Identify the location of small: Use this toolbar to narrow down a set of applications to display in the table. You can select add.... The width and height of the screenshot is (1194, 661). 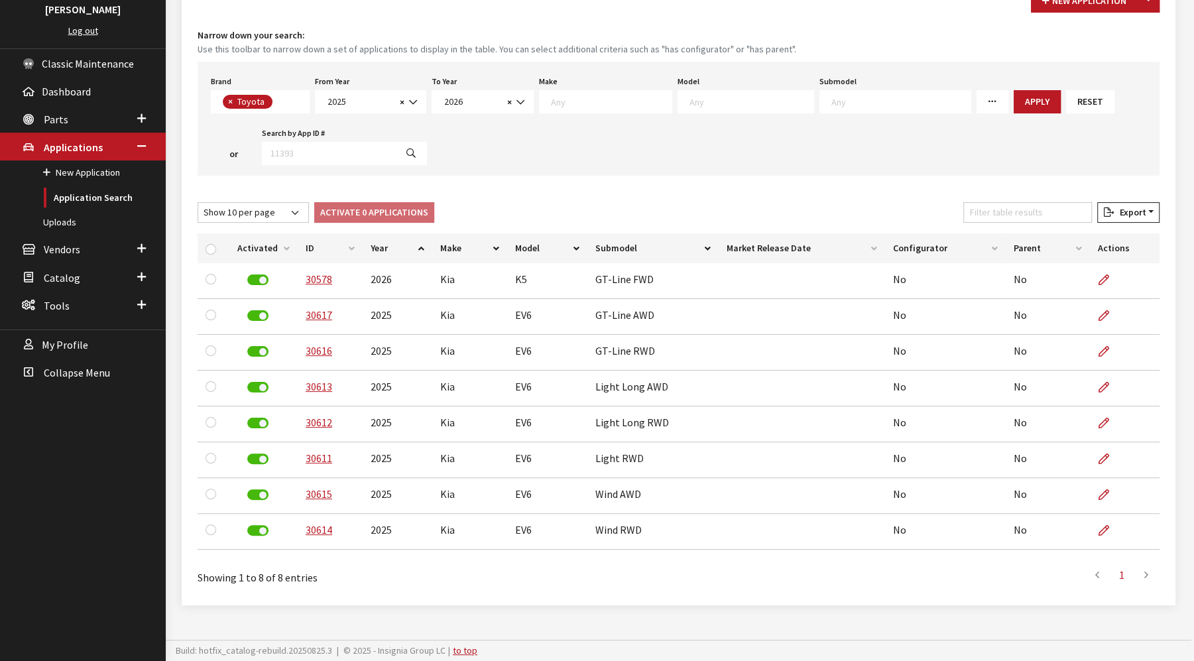
(678, 49).